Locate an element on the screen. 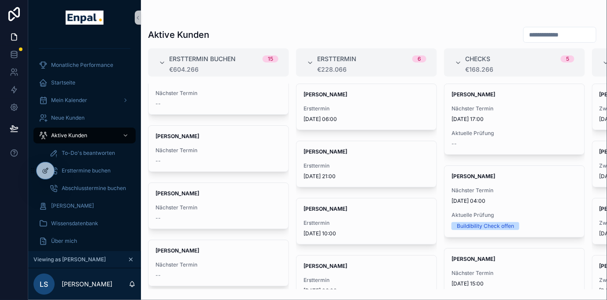  span: Mein Kalender is located at coordinates (69, 100).